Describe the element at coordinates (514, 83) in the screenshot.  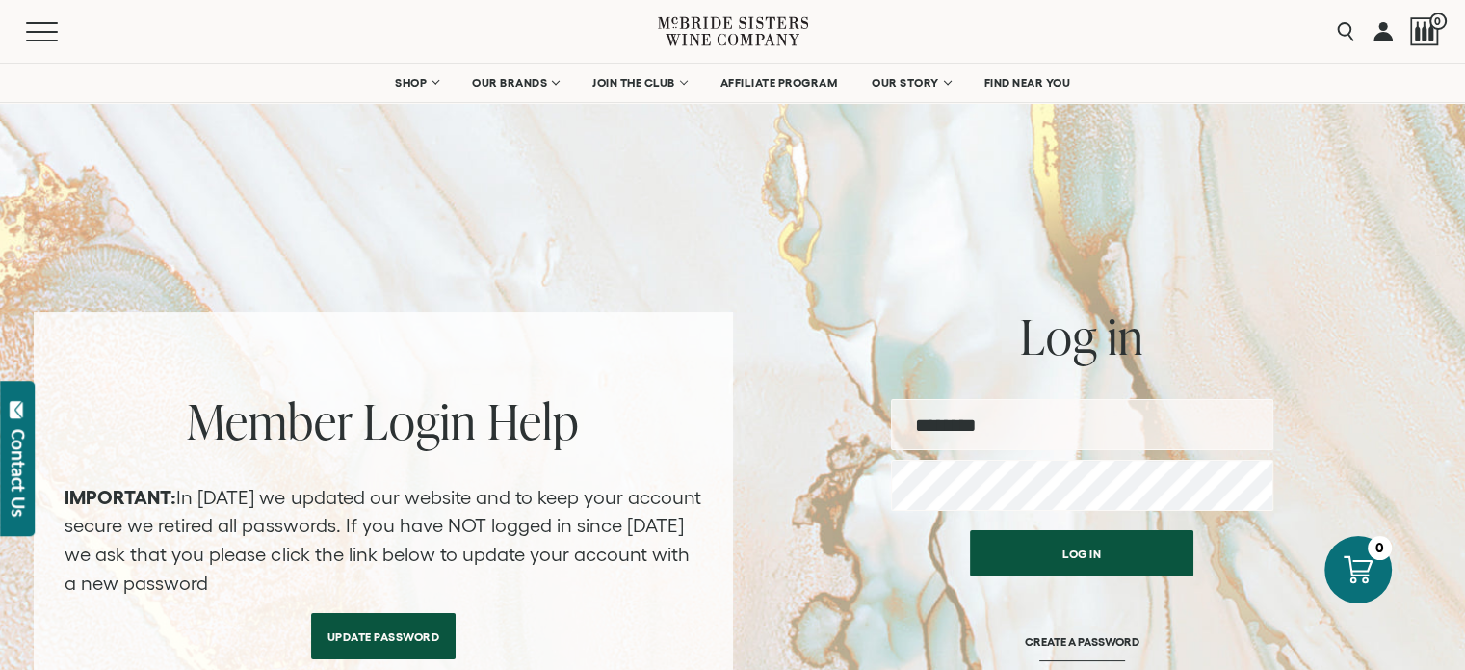
I see `a: OUR BRANDS` at that location.